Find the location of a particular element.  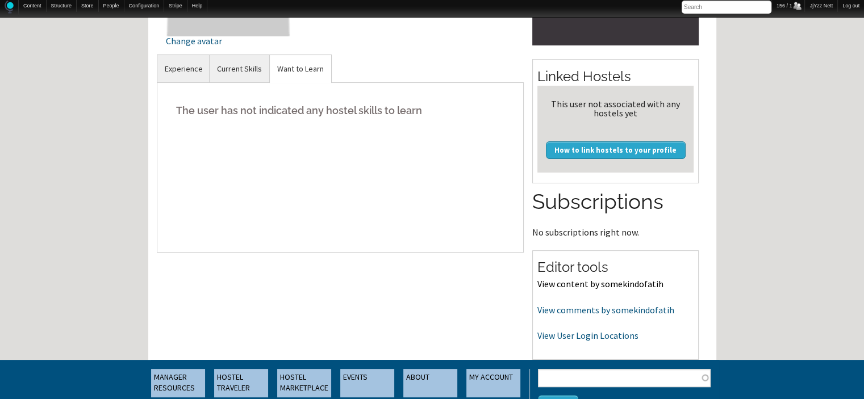

a: Experience is located at coordinates (183, 69).